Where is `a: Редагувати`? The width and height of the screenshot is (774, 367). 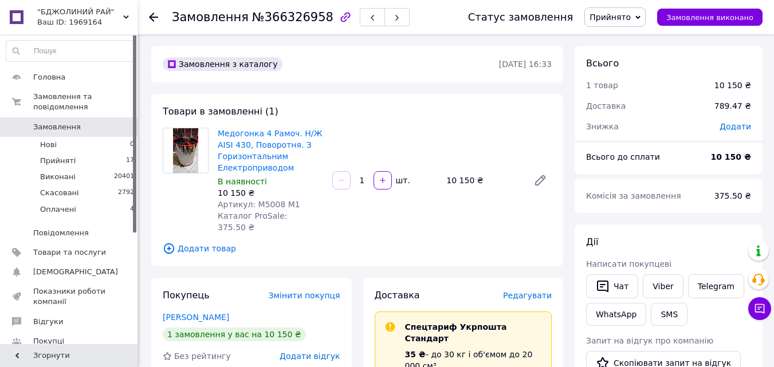 a: Редагувати is located at coordinates (541, 181).